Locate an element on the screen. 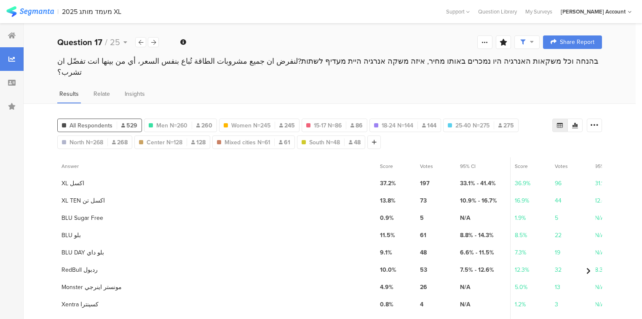  a: Question Library is located at coordinates (498, 11).